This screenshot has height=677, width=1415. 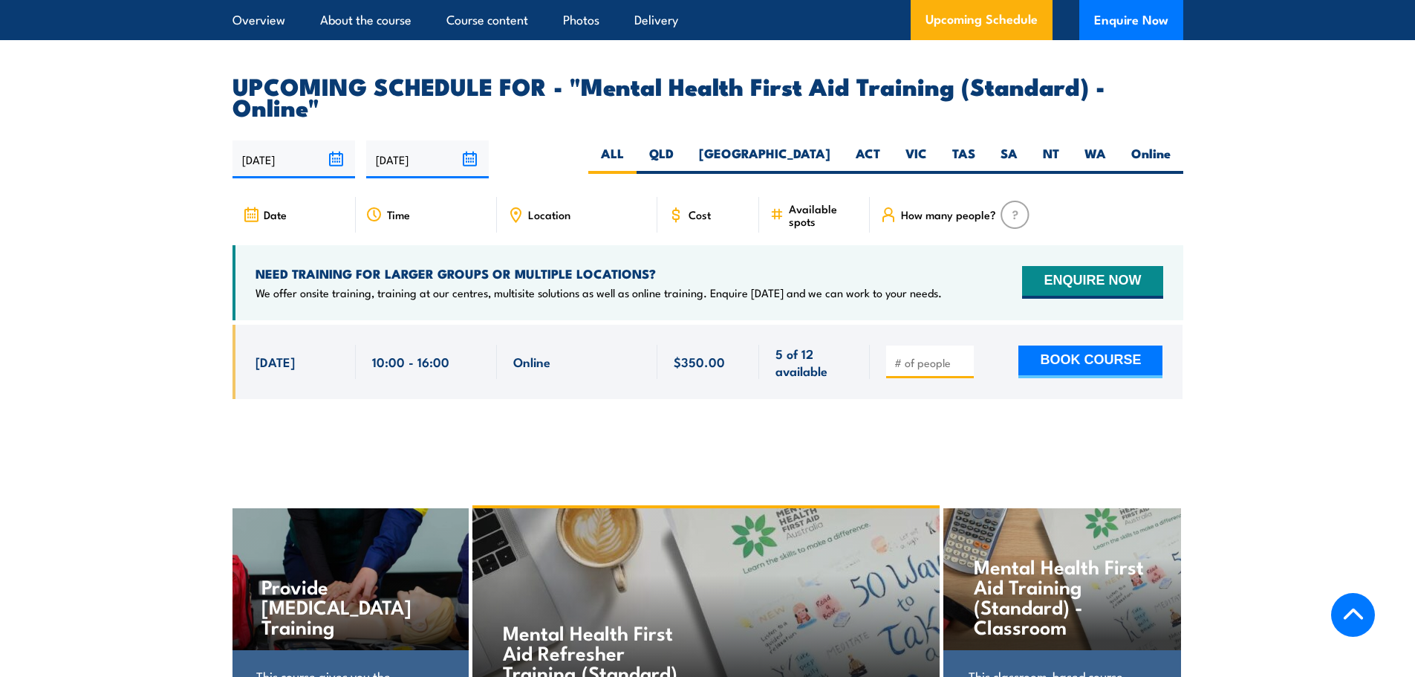 I want to click on button: BOOK COURSE, so click(x=1090, y=362).